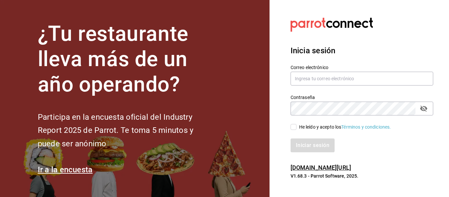 Image resolution: width=449 pixels, height=197 pixels. Describe the element at coordinates (362, 51) in the screenshot. I see `h3: Inicia sesión` at that location.